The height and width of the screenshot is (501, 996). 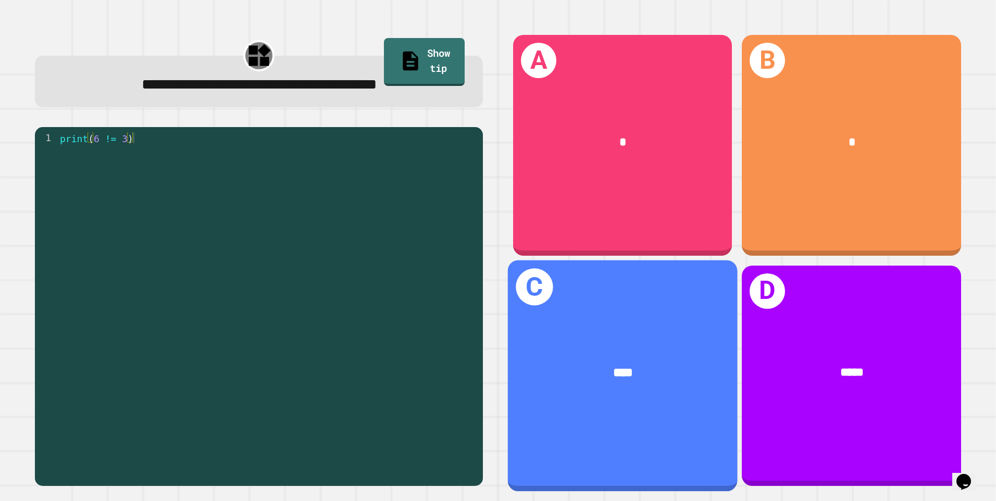 What do you see at coordinates (538, 60) in the screenshot?
I see `h1: A` at bounding box center [538, 60].